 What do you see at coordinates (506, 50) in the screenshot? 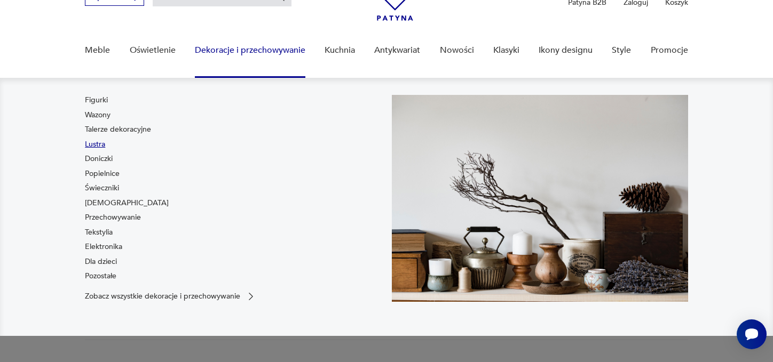
I see `a: Klasyki` at bounding box center [506, 50].